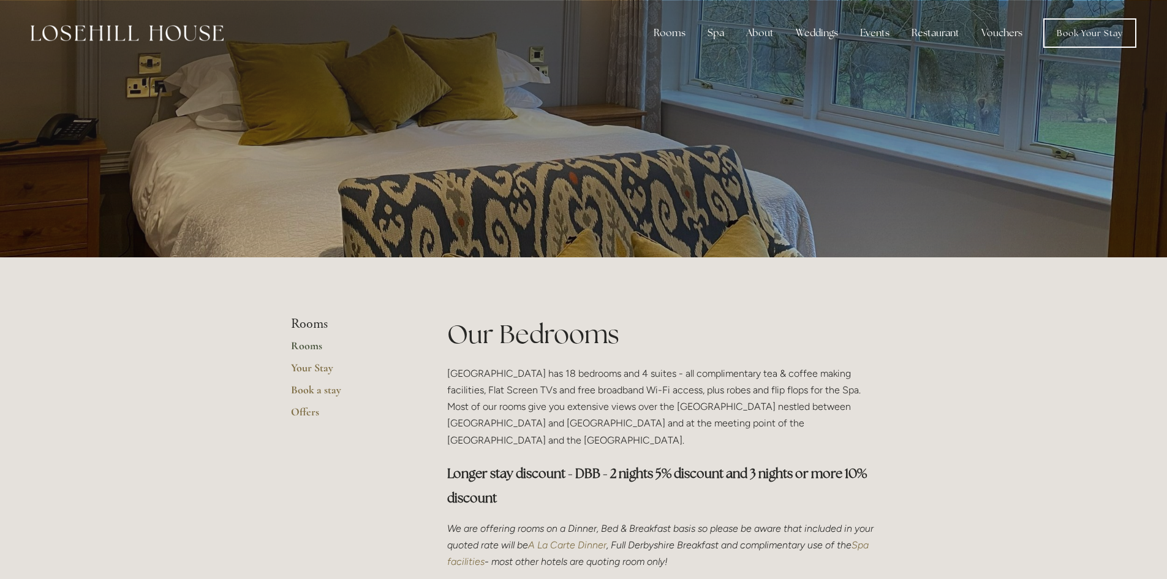 This screenshot has width=1167, height=579. Describe the element at coordinates (729, 544) in the screenshot. I see `em: , Full Derbyshire Breakfast and complimentary use of the` at that location.